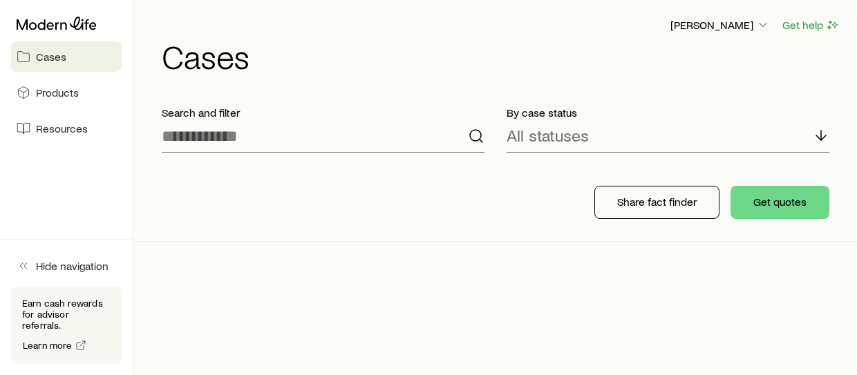 The width and height of the screenshot is (857, 375). I want to click on a: Products, so click(66, 93).